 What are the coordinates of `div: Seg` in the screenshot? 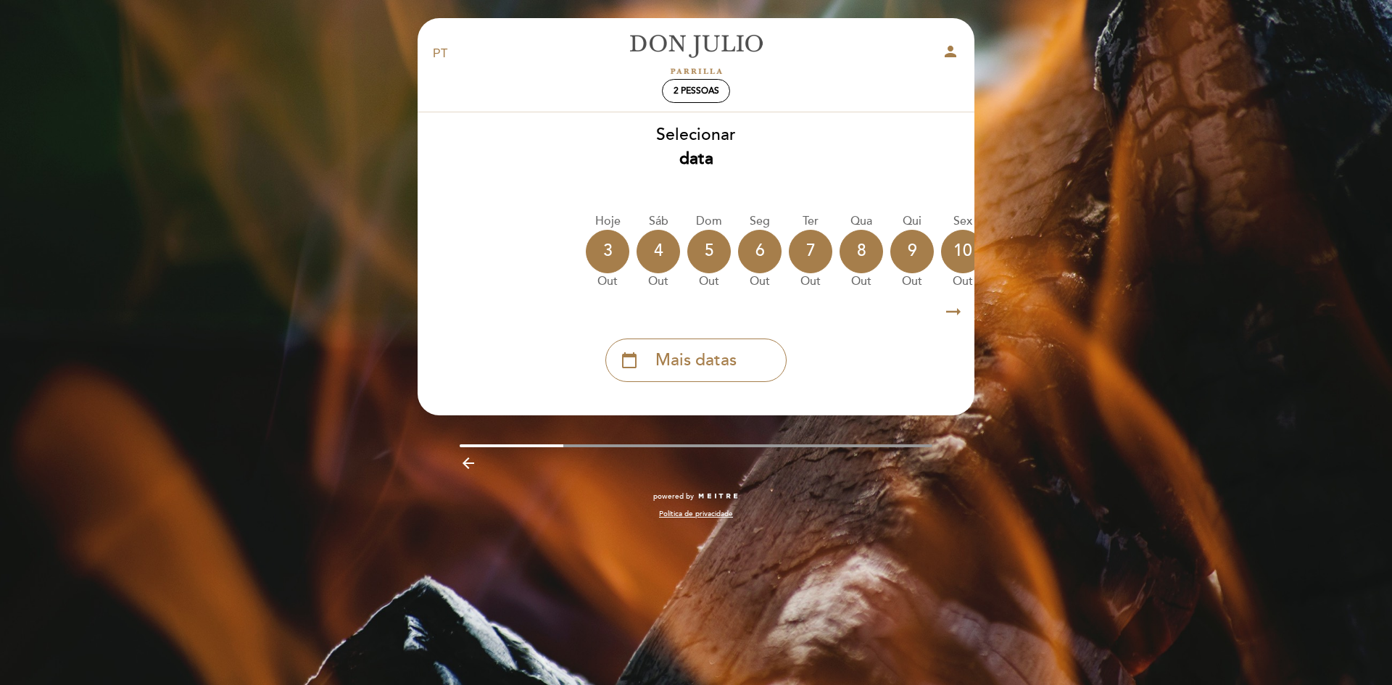 It's located at (760, 221).